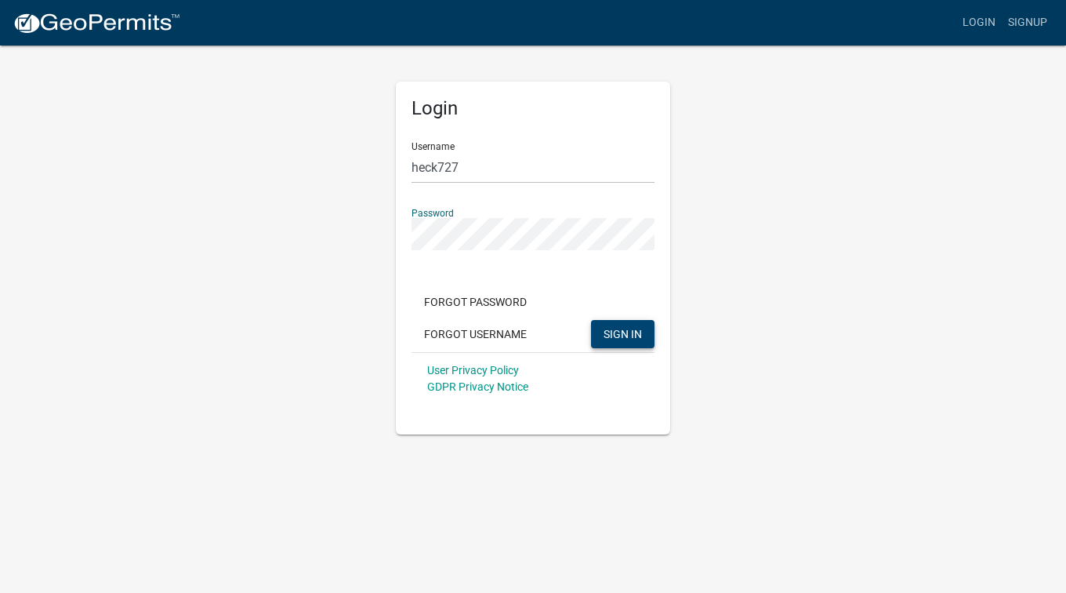 This screenshot has width=1066, height=593. I want to click on a: User Privacy Policy, so click(473, 370).